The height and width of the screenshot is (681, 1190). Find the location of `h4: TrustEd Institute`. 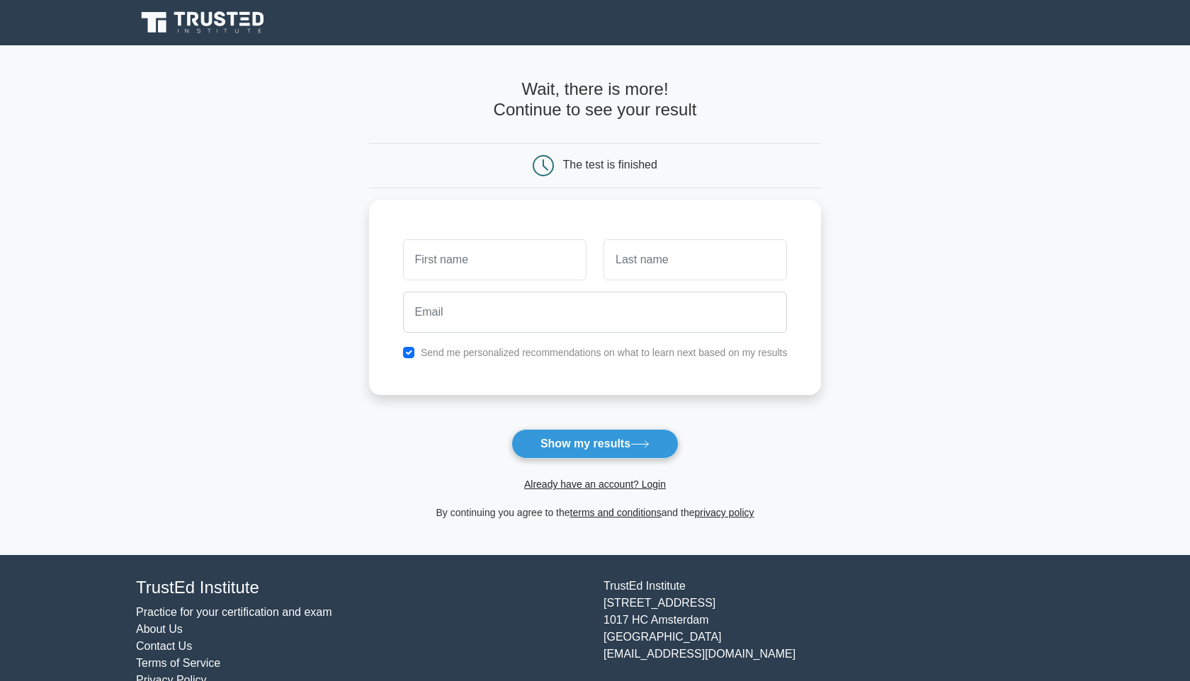

h4: TrustEd Institute is located at coordinates (361, 588).